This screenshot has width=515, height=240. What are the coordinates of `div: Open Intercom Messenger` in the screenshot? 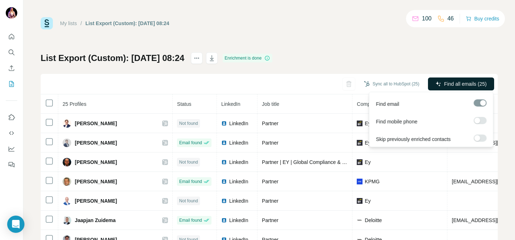 It's located at (16, 225).